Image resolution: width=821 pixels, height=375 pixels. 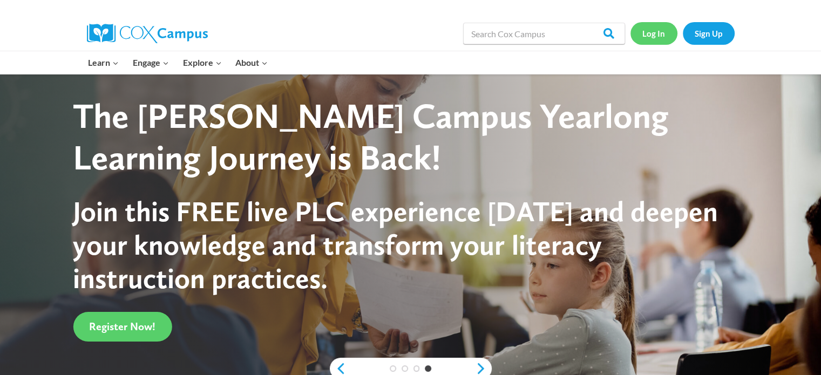 What do you see at coordinates (252, 63) in the screenshot?
I see `button: Child menu of About` at bounding box center [252, 63].